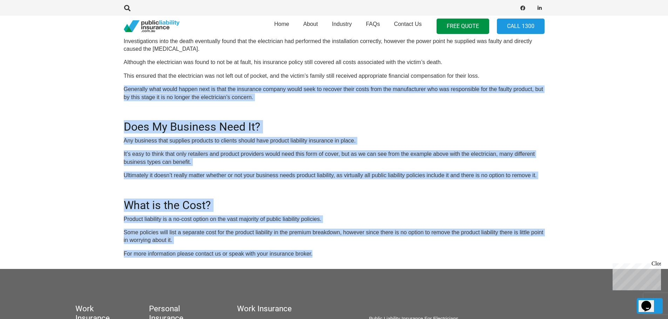 The height and width of the screenshot is (319, 668). I want to click on a: Facebook, so click(523, 8).